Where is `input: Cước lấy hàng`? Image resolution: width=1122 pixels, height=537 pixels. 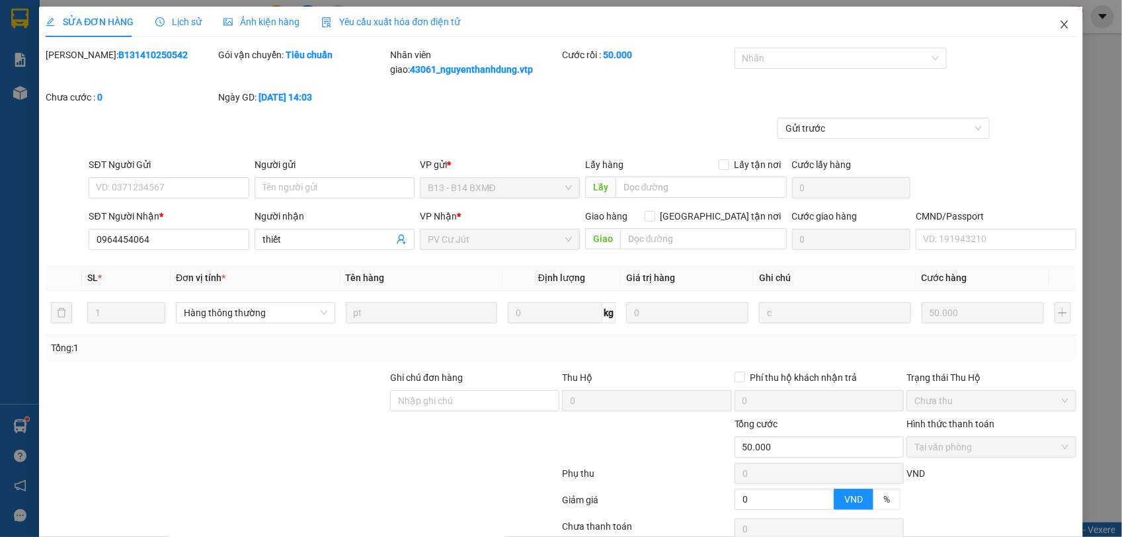 input: Cước lấy hàng is located at coordinates (852, 188).